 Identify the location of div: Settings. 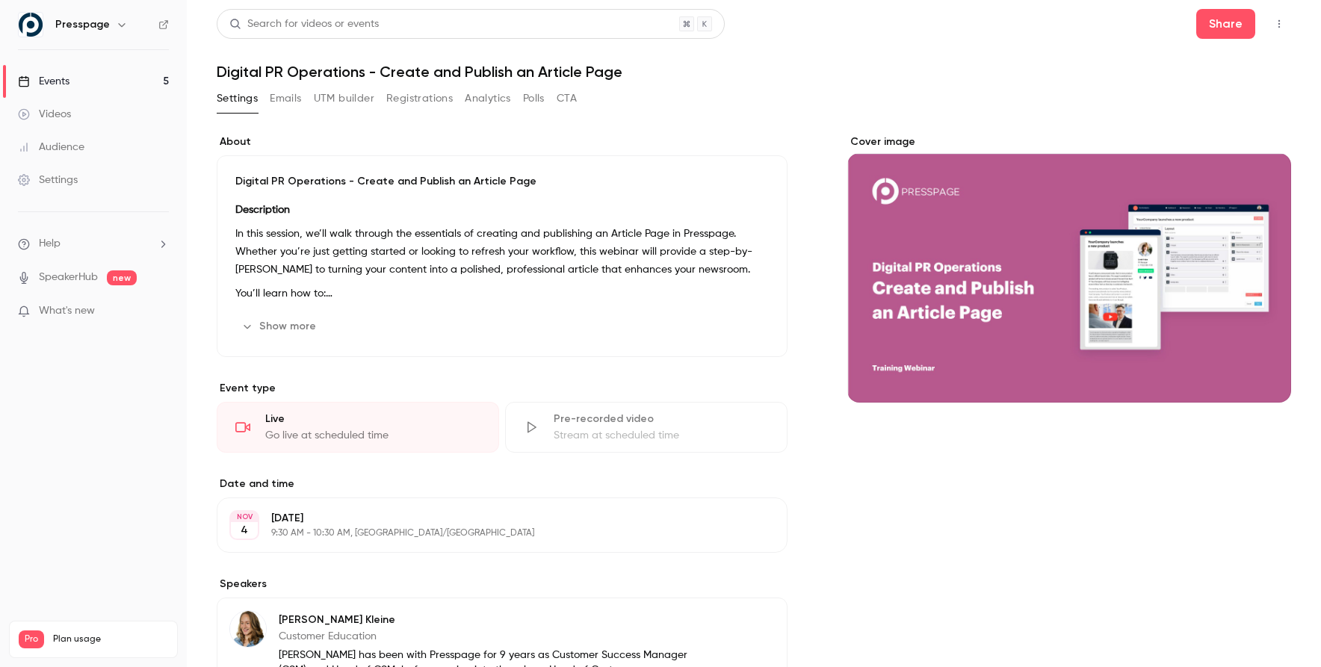
(48, 180).